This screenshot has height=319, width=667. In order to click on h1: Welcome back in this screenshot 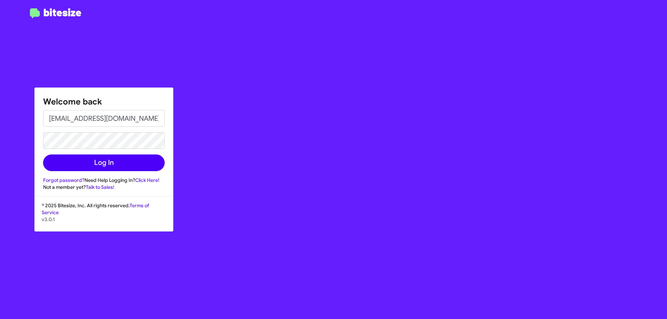, I will do `click(104, 102)`.